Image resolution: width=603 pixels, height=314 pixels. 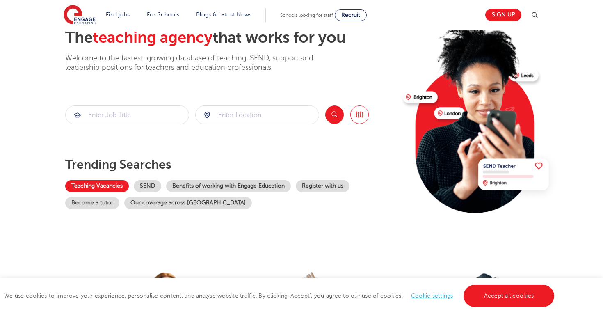 What do you see at coordinates (147, 186) in the screenshot?
I see `a: SEND` at bounding box center [147, 186].